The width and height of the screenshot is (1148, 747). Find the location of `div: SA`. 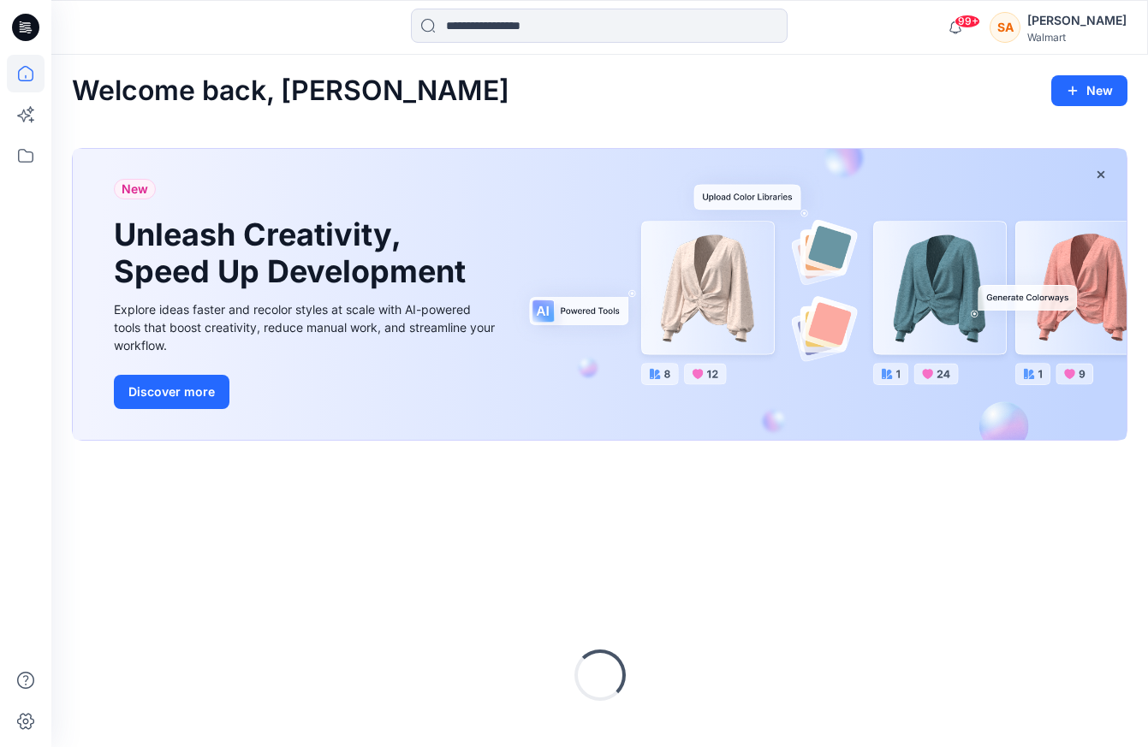

div: SA is located at coordinates (1005, 27).